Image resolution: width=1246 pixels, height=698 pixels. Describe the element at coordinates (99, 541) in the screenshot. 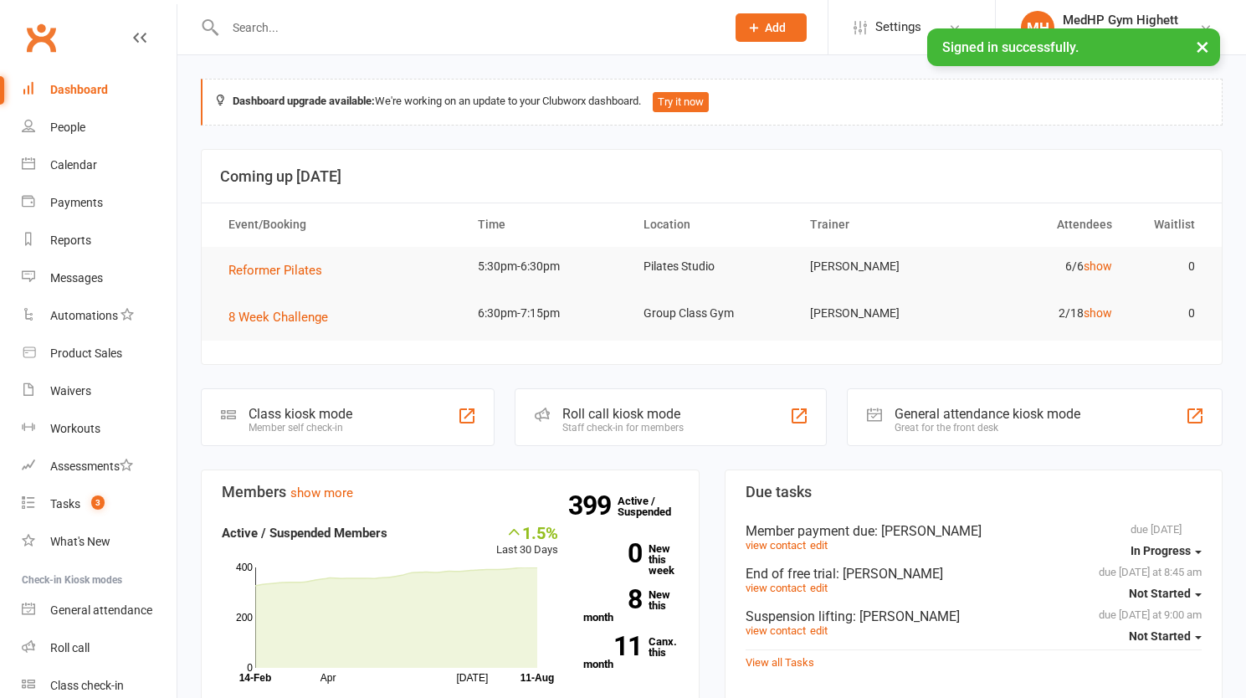

I see `a: What's New` at that location.